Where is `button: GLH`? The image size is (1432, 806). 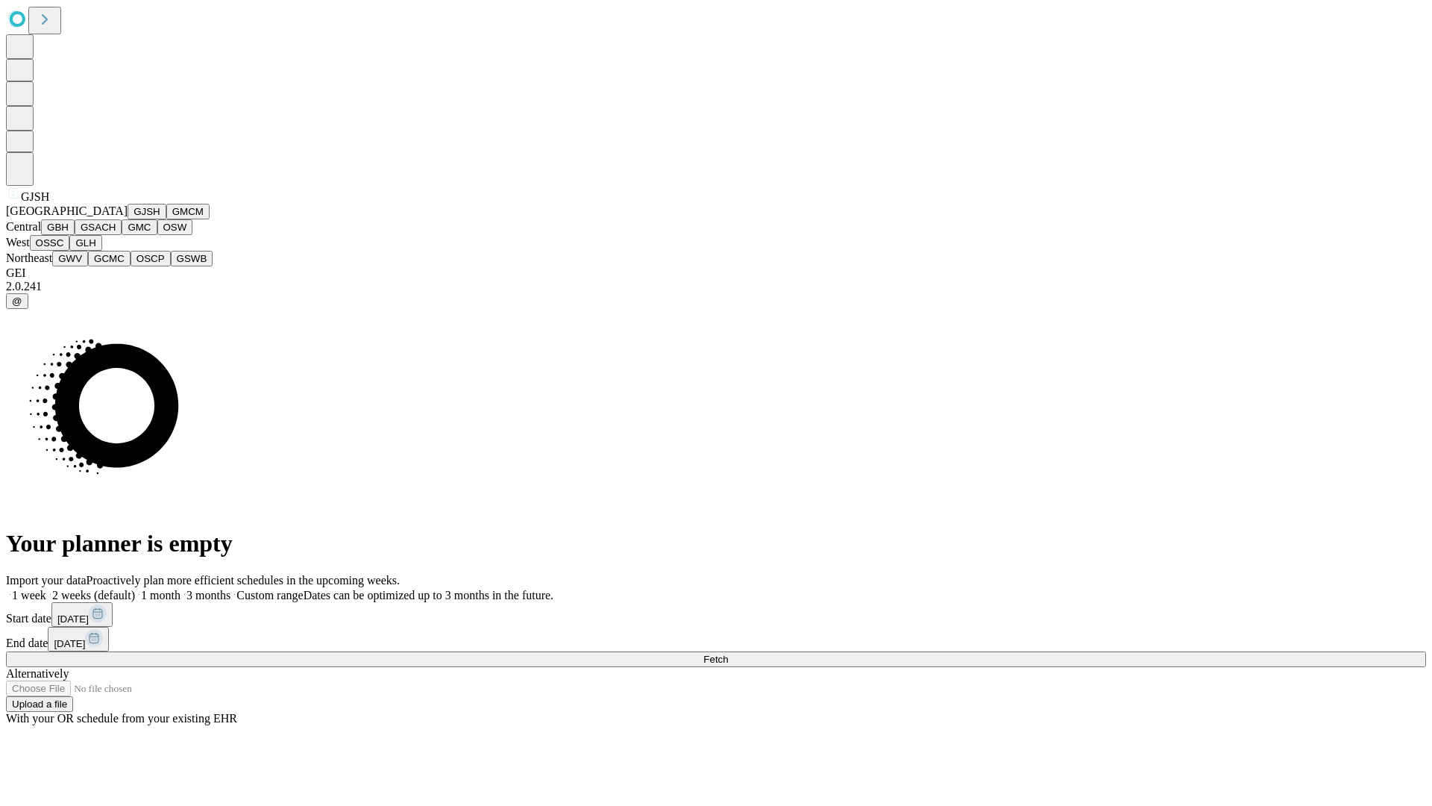
button: GLH is located at coordinates (85, 242).